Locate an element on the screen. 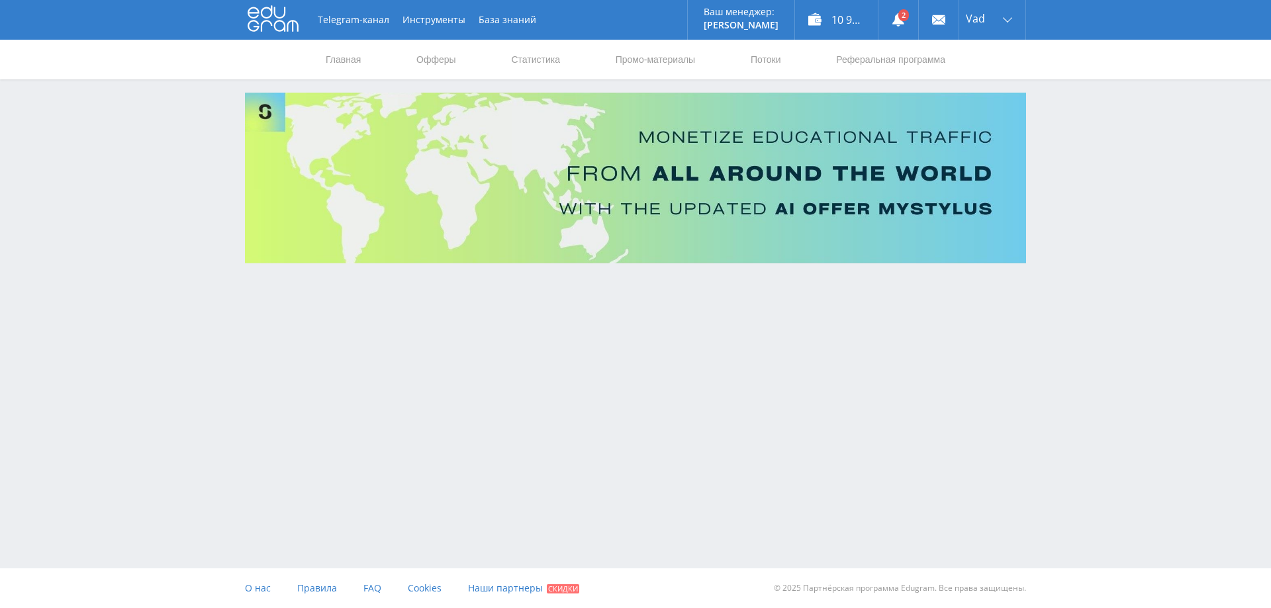 The image size is (1271, 608). div: © 2025 Партнёрская программа Edugram. Все права защищены. is located at coordinates (834, 589).